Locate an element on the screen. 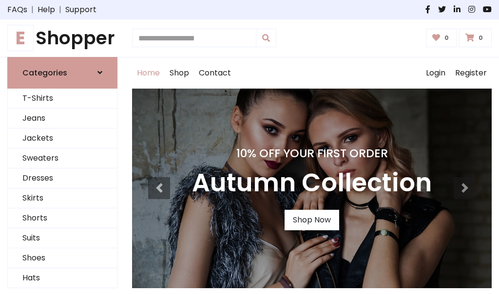  a: Jackets is located at coordinates (62, 138).